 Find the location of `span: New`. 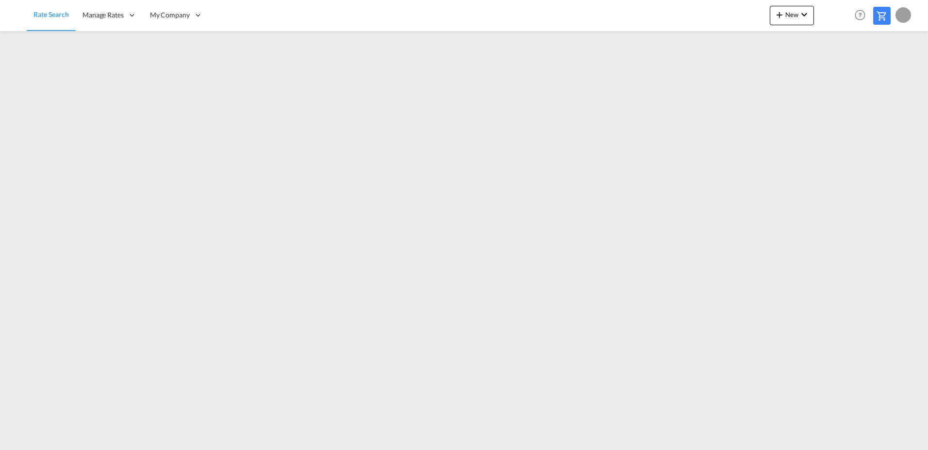

span: New is located at coordinates (791, 15).